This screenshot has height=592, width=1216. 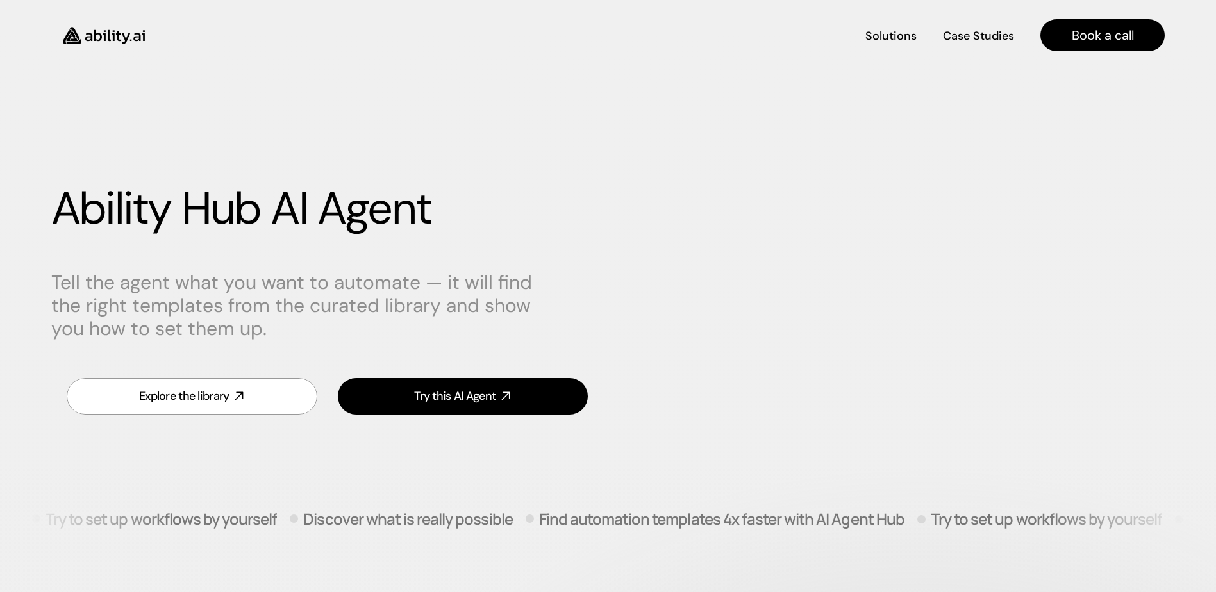 I want to click on a: Try this AI Agent, so click(x=463, y=396).